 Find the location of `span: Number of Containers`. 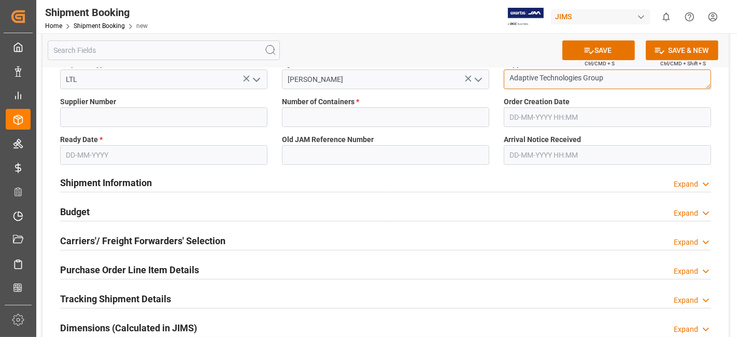

span: Number of Containers is located at coordinates (320, 102).